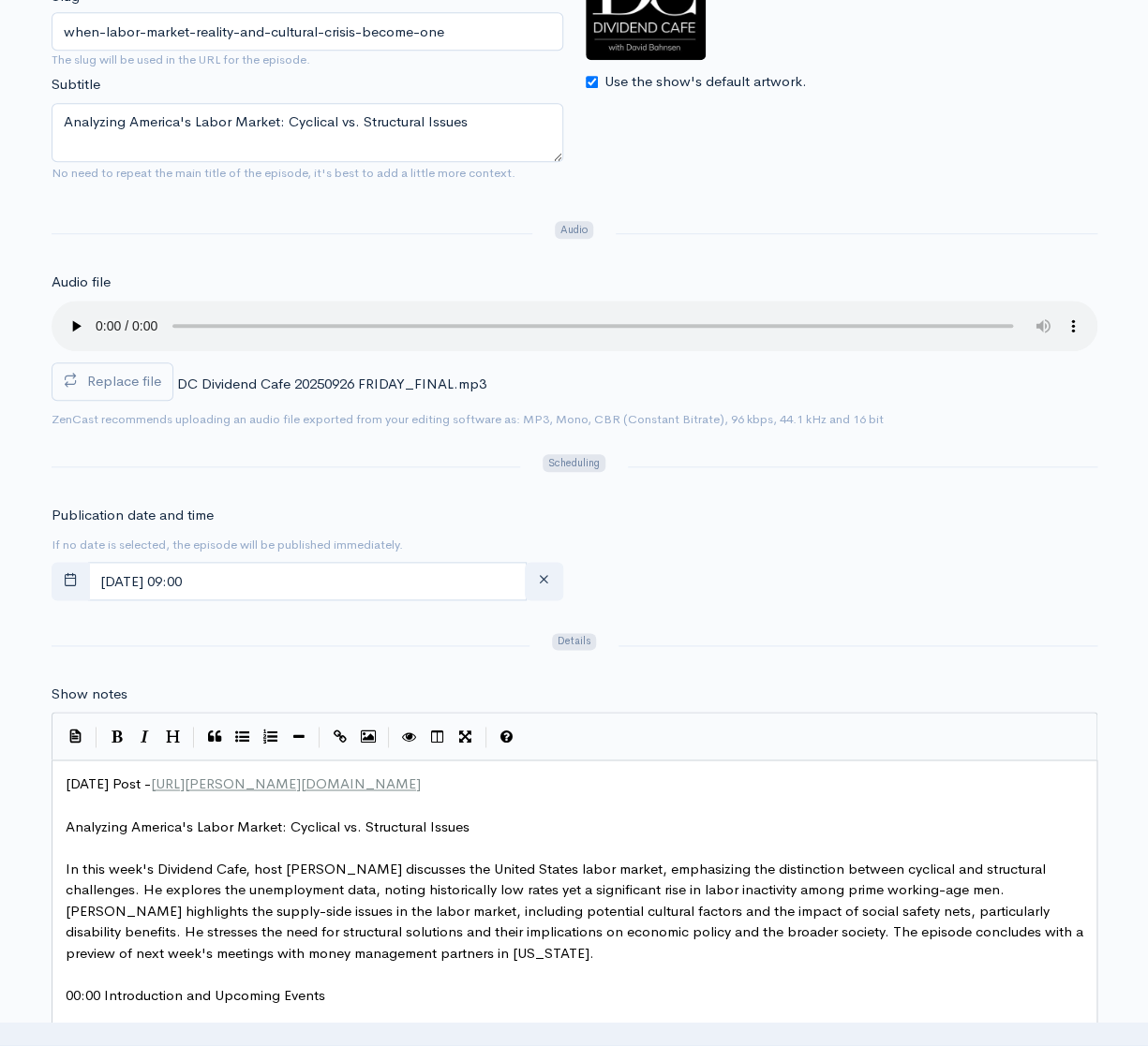  Describe the element at coordinates (76, 735) in the screenshot. I see `button: Insert Show Notes Template` at that location.